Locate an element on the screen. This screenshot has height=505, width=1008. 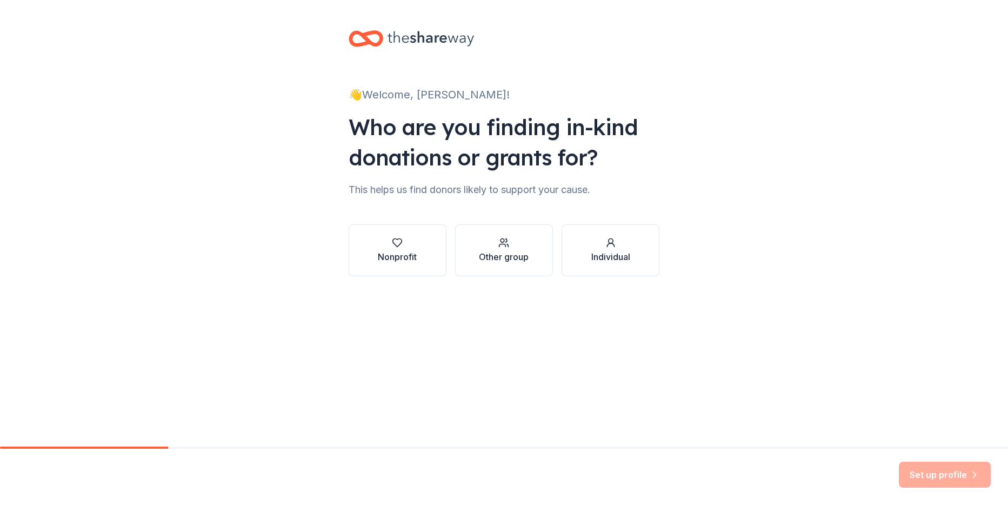
button: Other group is located at coordinates (504, 250).